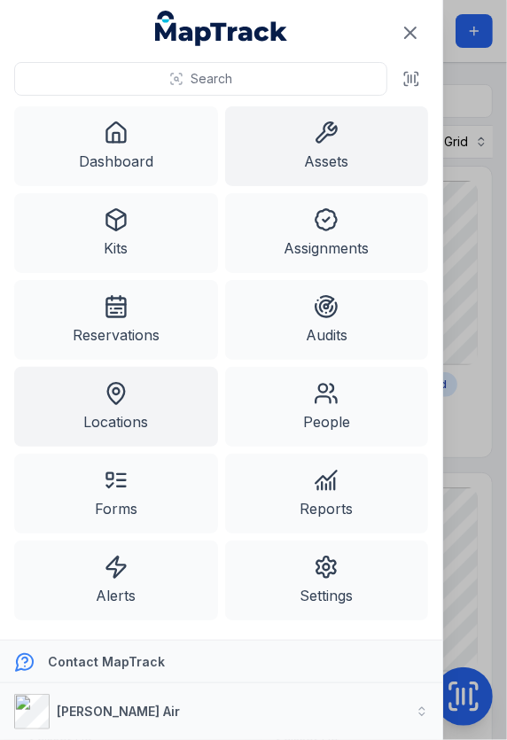 The image size is (507, 740). I want to click on a: Reports, so click(327, 494).